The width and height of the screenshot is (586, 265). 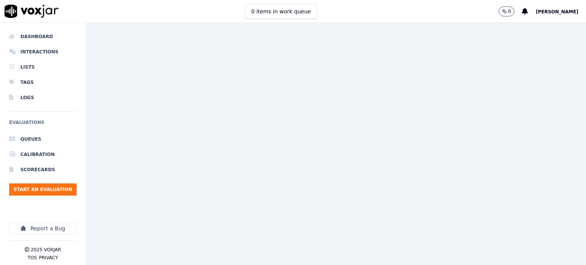 I want to click on a: Scorecards, so click(x=43, y=170).